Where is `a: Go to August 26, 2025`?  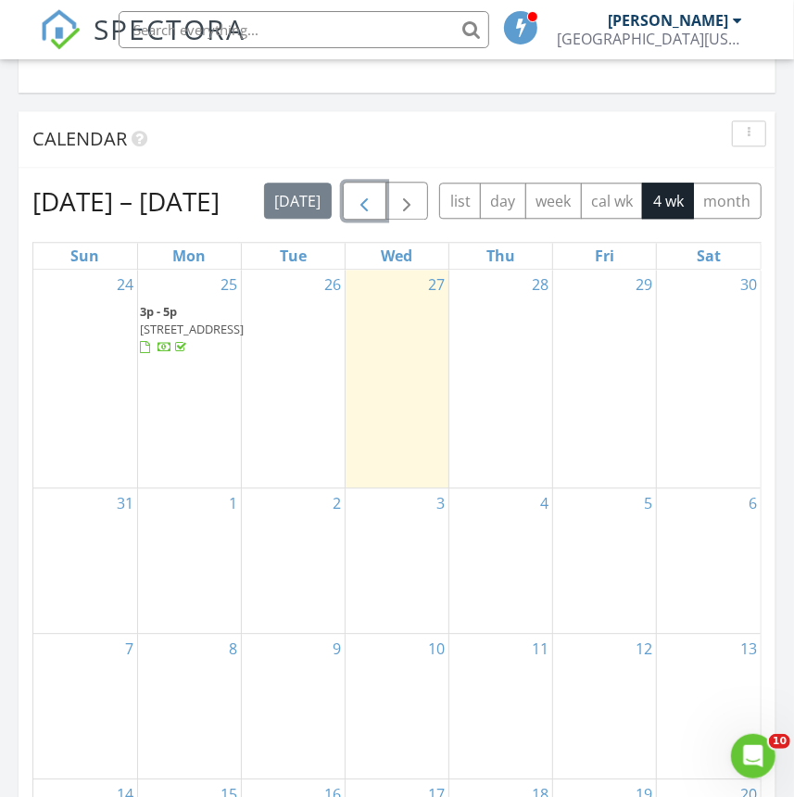
a: Go to August 26, 2025 is located at coordinates (333, 285).